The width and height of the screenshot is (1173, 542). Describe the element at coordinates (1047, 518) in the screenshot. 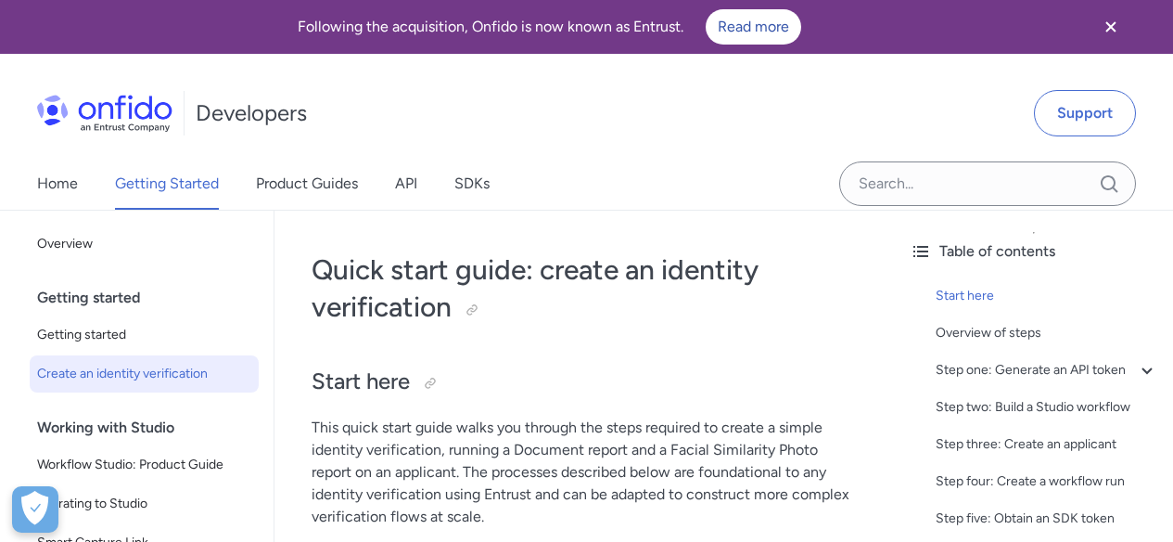

I see `a: Step five: Obtain an SDK token` at that location.